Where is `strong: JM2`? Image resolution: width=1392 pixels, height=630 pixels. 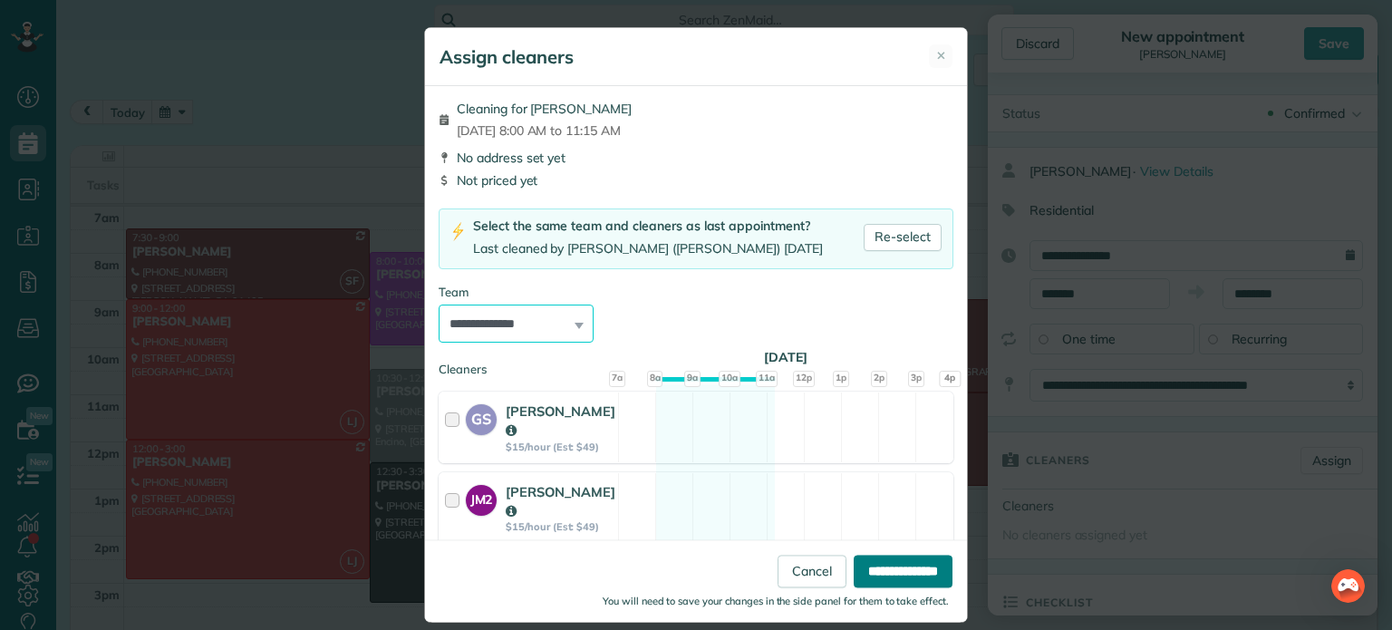 strong: JM2 is located at coordinates (481, 497).